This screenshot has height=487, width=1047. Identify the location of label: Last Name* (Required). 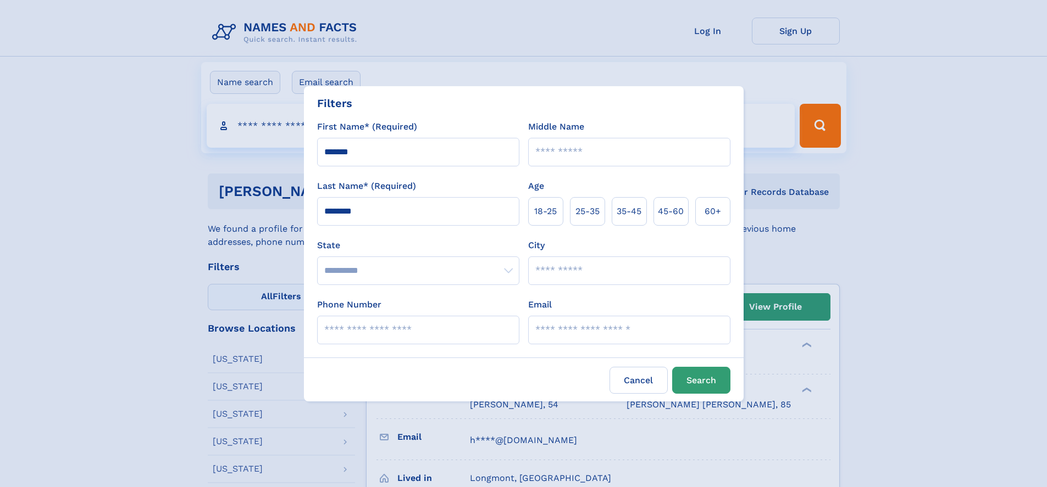
(367, 186).